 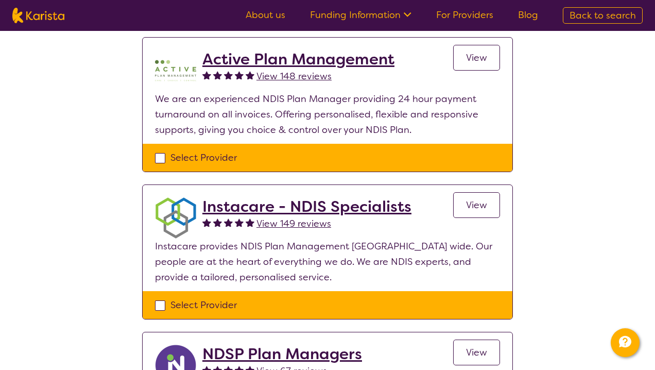 What do you see at coordinates (294, 76) in the screenshot?
I see `span: View 148 reviews` at bounding box center [294, 76].